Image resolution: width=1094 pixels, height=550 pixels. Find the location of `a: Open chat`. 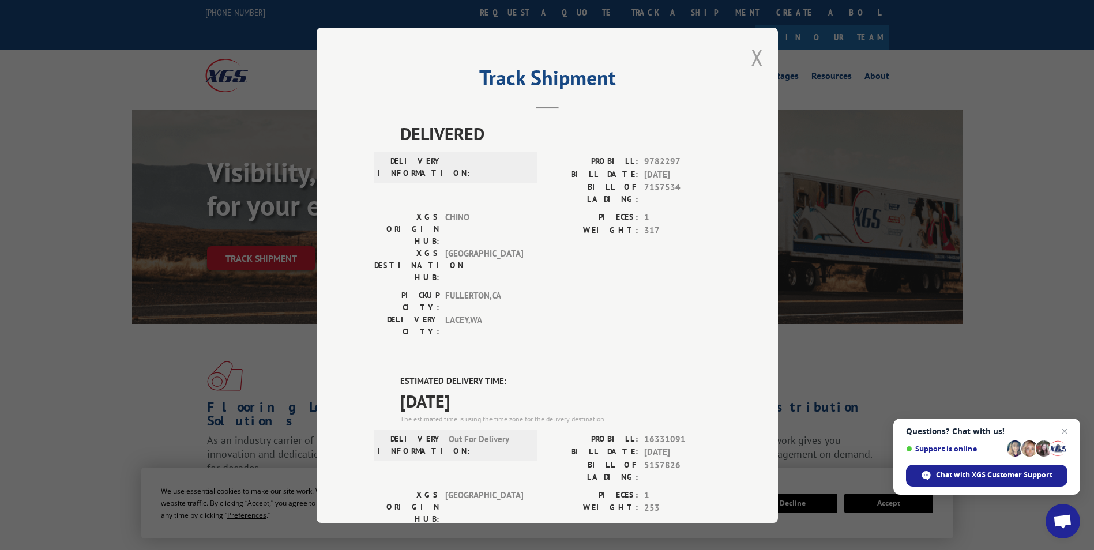

a: Open chat is located at coordinates (1063, 521).